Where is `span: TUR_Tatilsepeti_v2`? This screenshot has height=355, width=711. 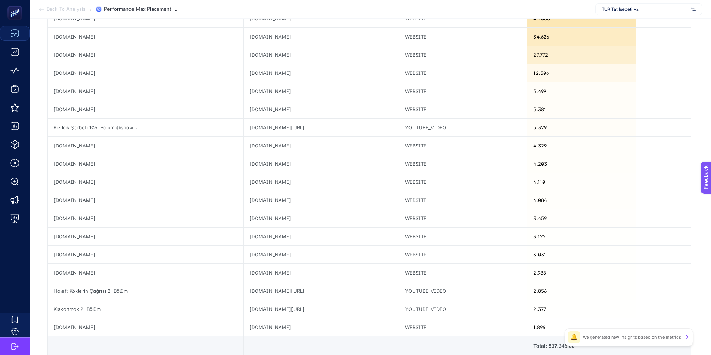 span: TUR_Tatilsepeti_v2 is located at coordinates (645, 9).